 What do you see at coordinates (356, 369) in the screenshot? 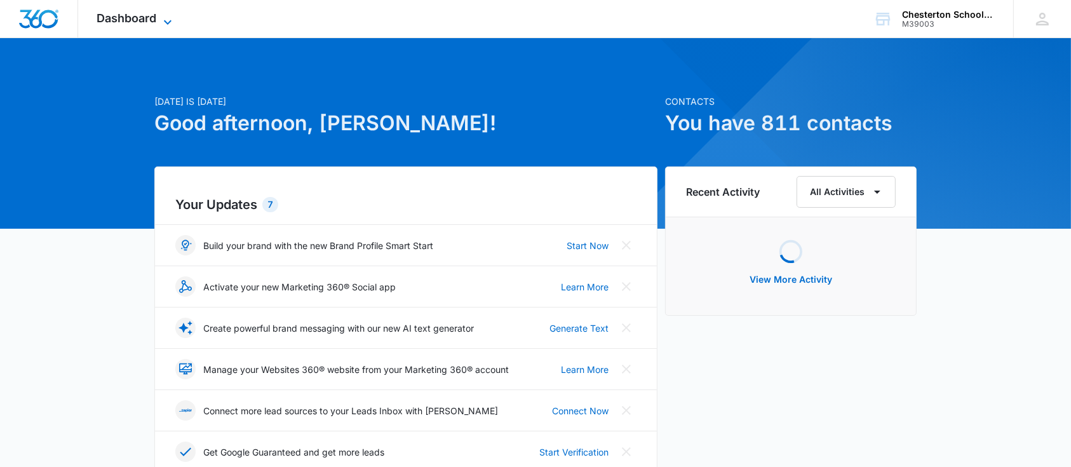
I see `p: Manage your Websites 360® website from your Marketing 360® account` at bounding box center [356, 369].